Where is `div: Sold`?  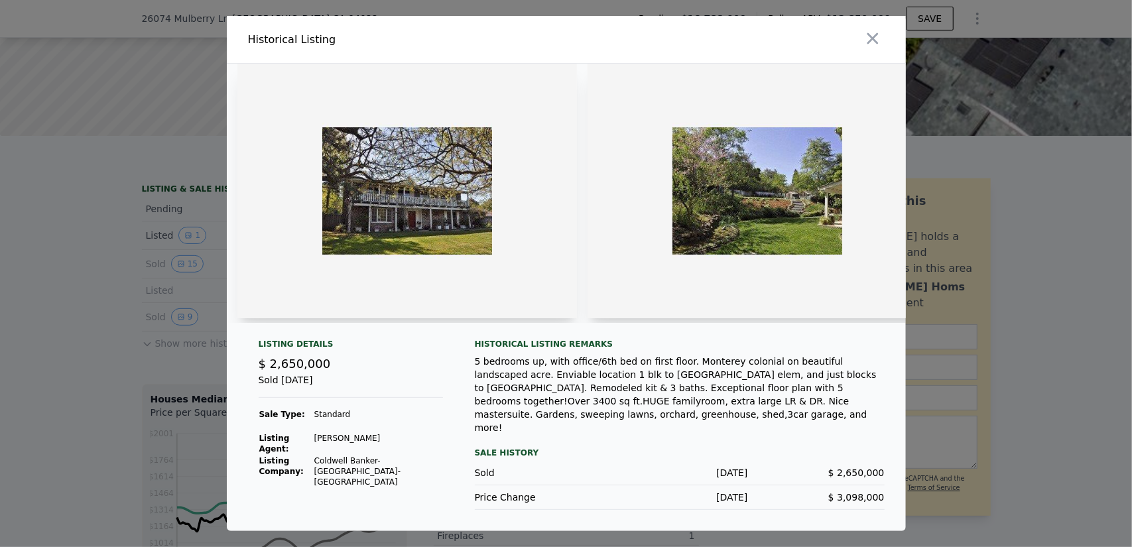
div: Sold is located at coordinates (543, 473).